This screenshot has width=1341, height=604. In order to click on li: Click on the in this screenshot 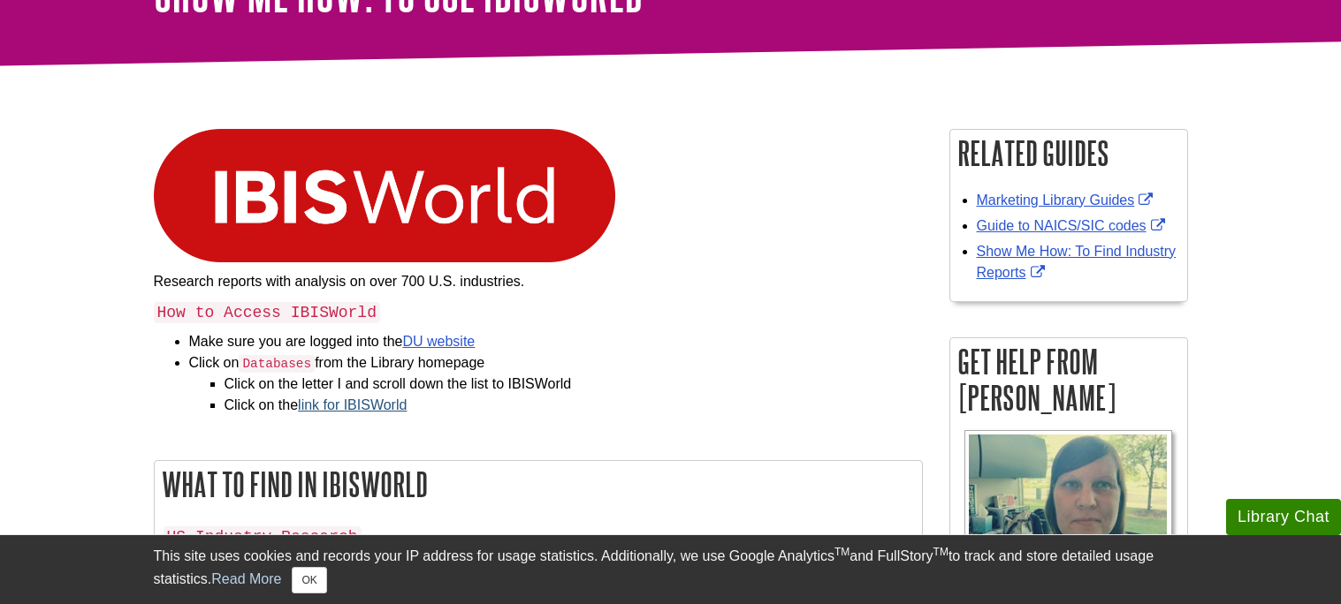, I will do `click(574, 406)`.